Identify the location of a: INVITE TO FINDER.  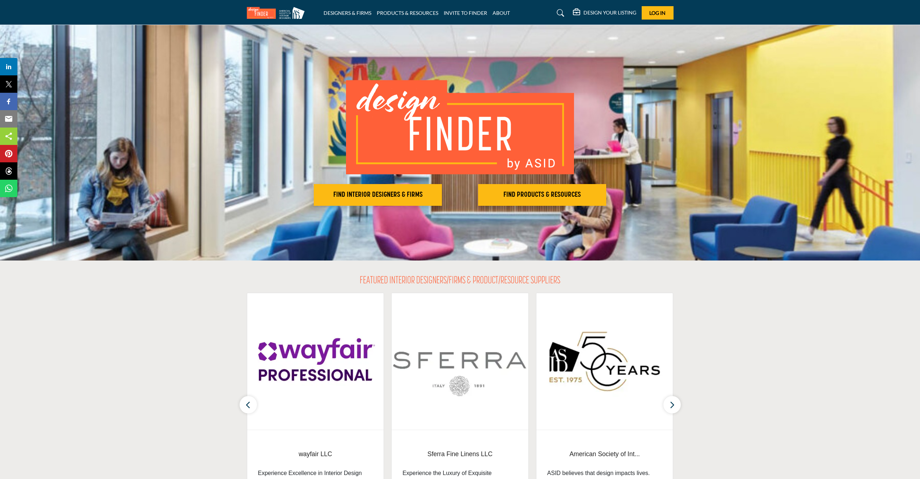
(466, 13).